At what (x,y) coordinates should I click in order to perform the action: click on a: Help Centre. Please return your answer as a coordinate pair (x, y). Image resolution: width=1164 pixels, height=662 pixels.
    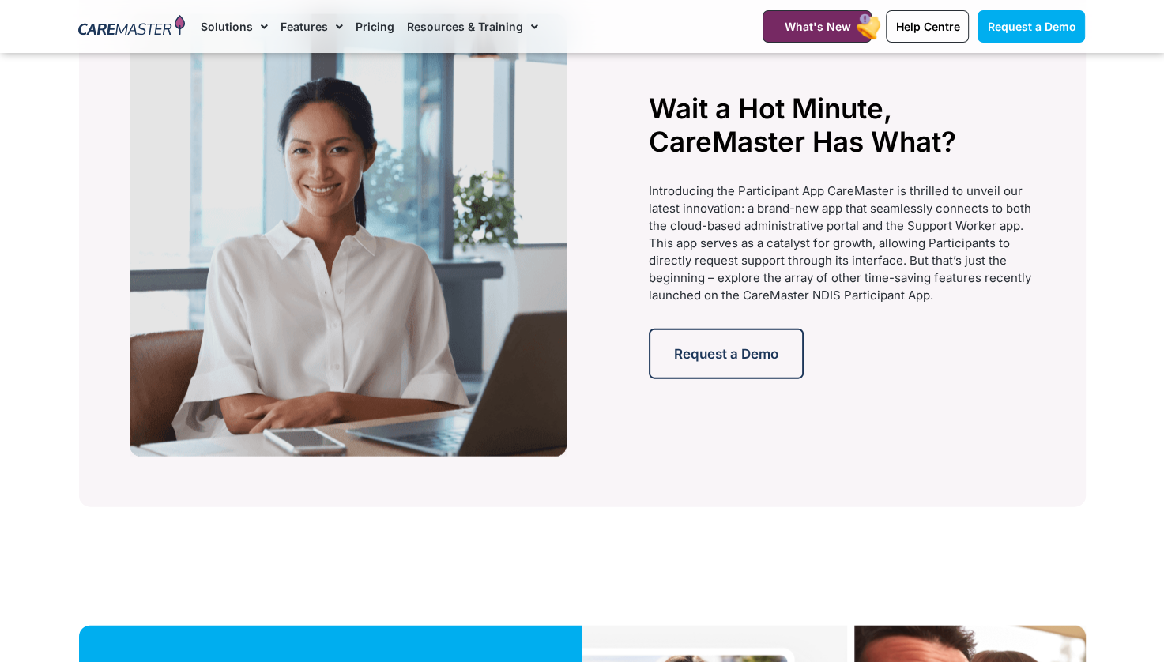
    Looking at the image, I should click on (927, 26).